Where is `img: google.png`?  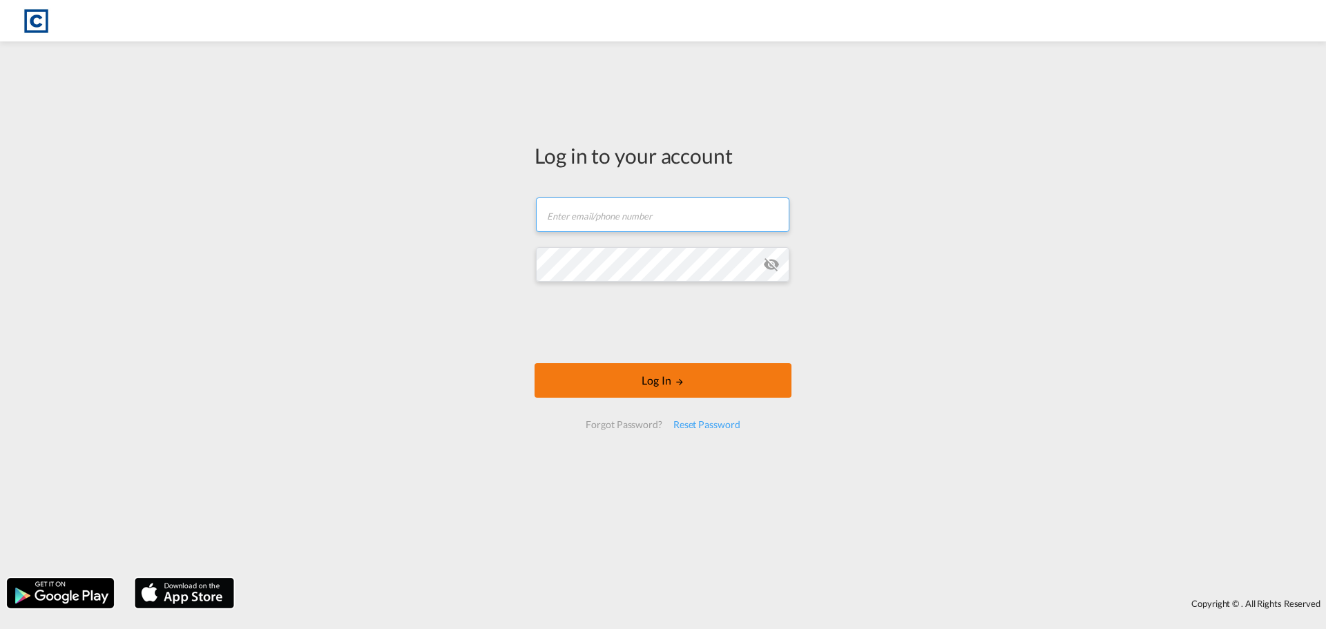
img: google.png is located at coordinates (60, 593).